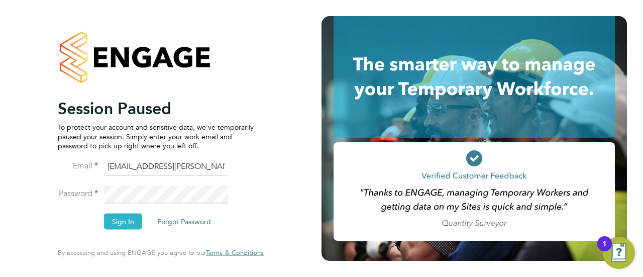 The width and height of the screenshot is (643, 277). Describe the element at coordinates (78, 193) in the screenshot. I see `label: Password` at that location.